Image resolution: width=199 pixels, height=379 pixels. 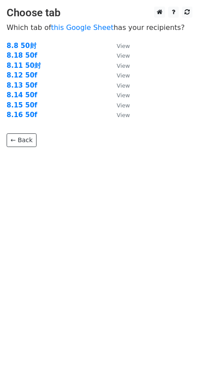 What do you see at coordinates (22, 46) in the screenshot?
I see `a: 8.8 50封` at bounding box center [22, 46].